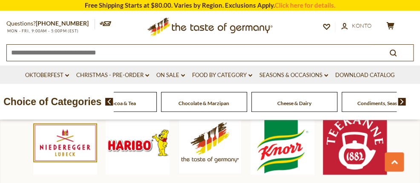  Describe the element at coordinates (210, 142) in the screenshot. I see `img: The Taste of Germany` at that location.